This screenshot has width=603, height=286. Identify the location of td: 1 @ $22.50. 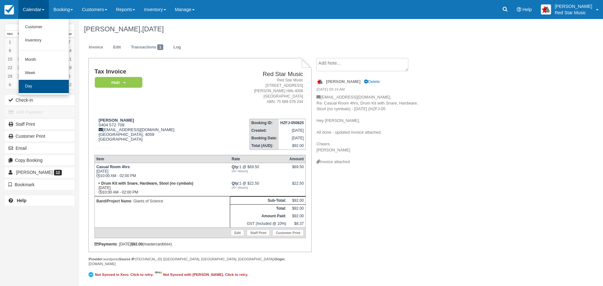
(259, 188).